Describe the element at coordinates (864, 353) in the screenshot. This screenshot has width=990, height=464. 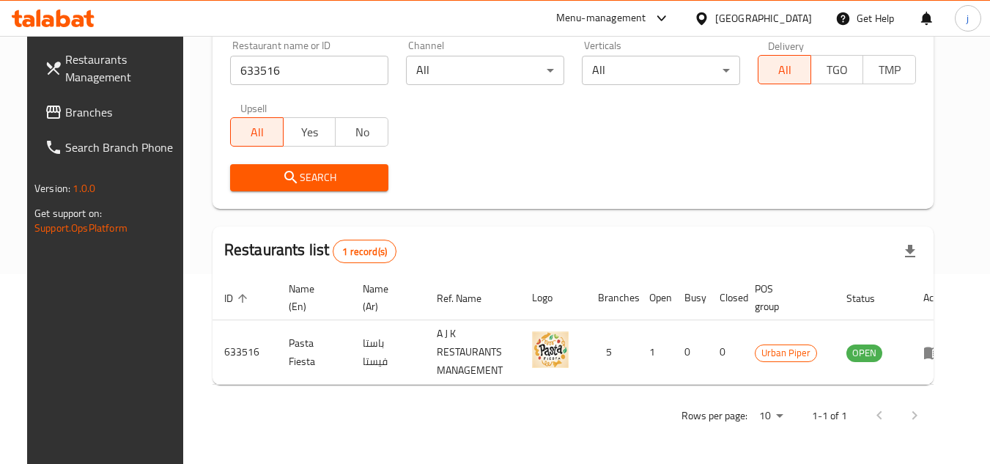
I see `div: OPEN` at that location.